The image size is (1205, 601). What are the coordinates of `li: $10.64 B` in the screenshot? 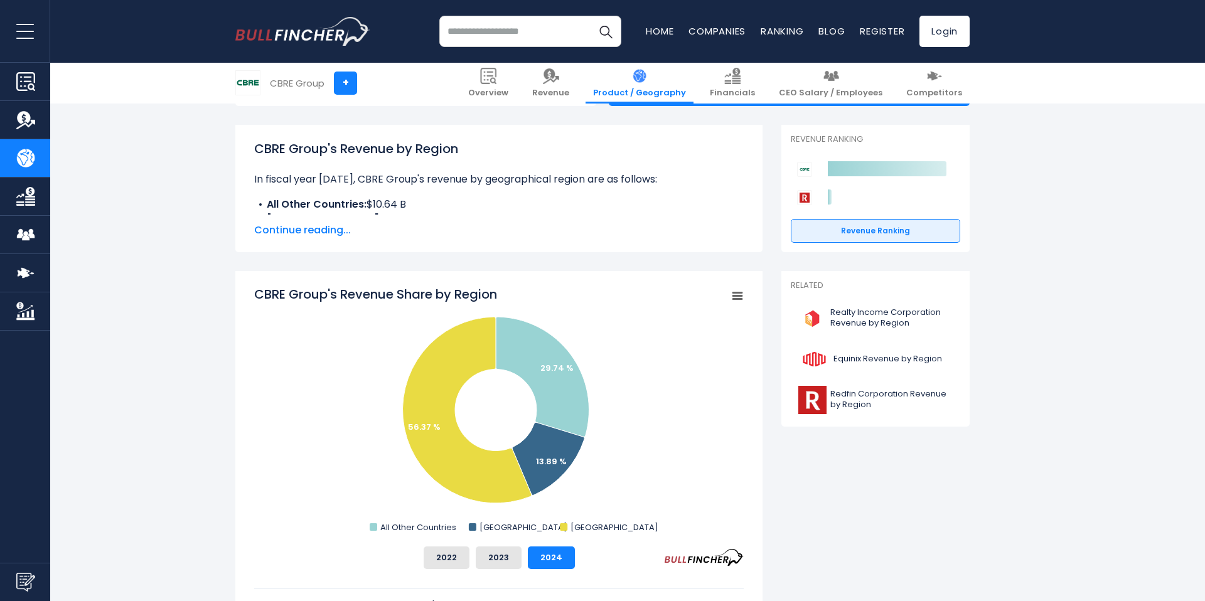 It's located at (499, 205).